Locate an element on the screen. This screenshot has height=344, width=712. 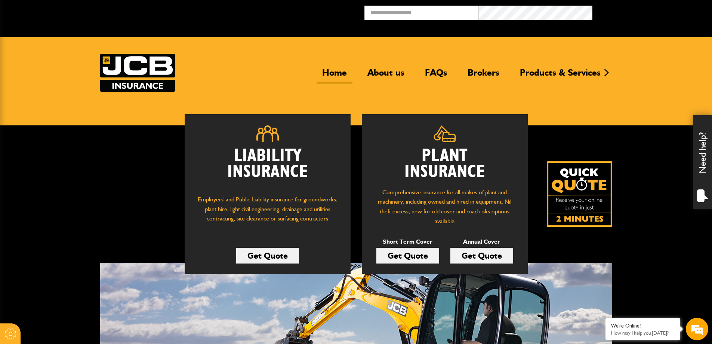
p: Comprehensive insurance for all makes of plant and machinery, including owned and hired in equipm... is located at coordinates (445, 206).